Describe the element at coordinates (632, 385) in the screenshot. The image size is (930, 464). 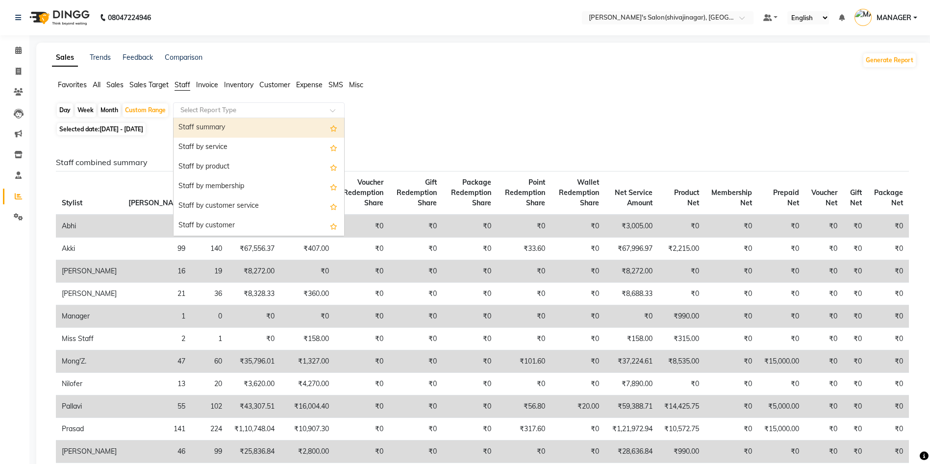
I see `td: ₹7,890.00` at that location.